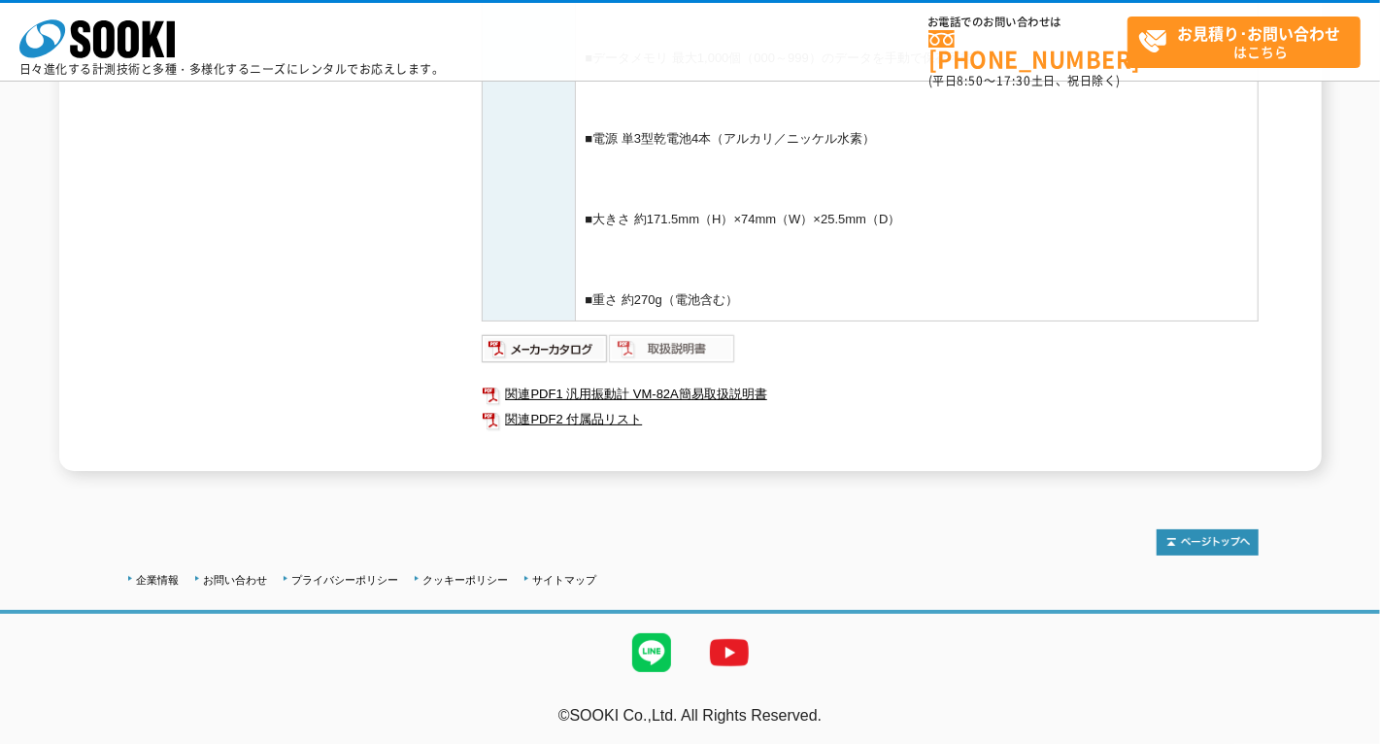 The image size is (1380, 744). Describe the element at coordinates (1248, 42) in the screenshot. I see `span: はこちら` at that location.